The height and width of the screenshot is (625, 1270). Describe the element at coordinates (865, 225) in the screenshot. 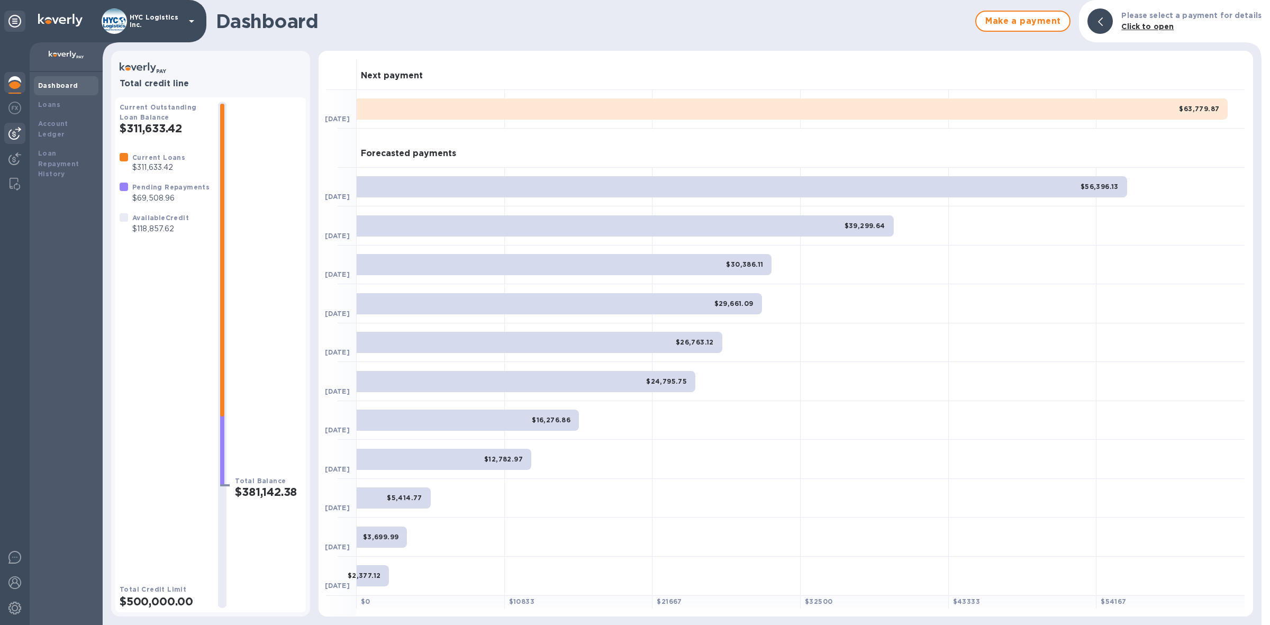

I see `b: $39,299.64` at that location.